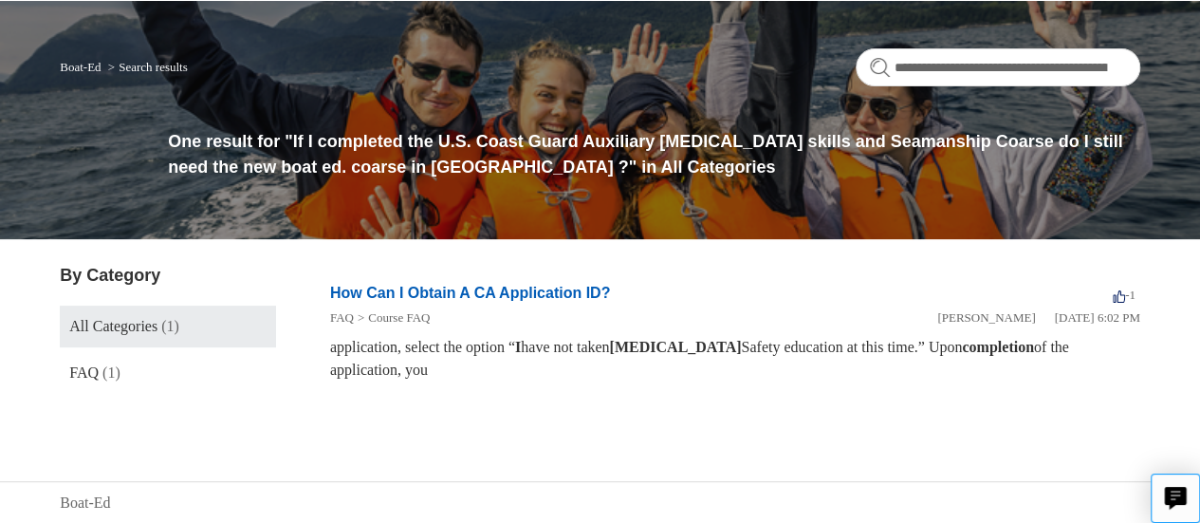  I want to click on a: FAQ (1), so click(168, 373).